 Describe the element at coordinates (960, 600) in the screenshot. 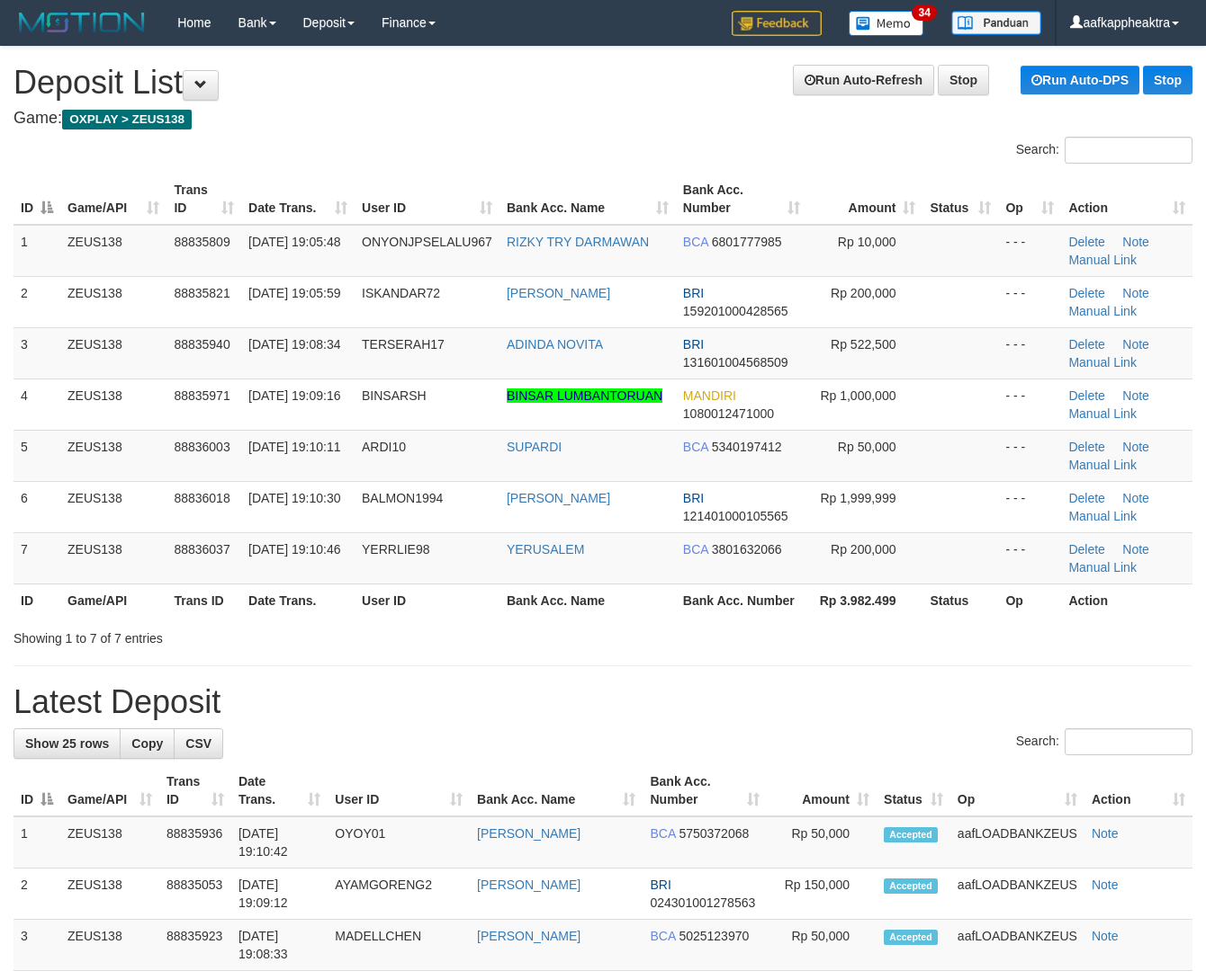

I see `th: Status` at that location.